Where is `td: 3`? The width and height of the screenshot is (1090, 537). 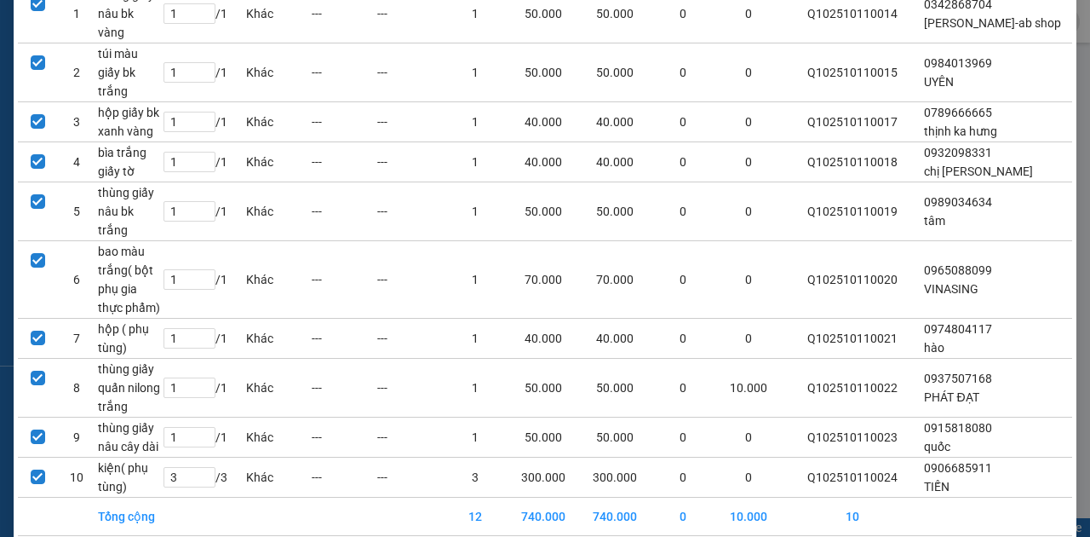
td: 3 is located at coordinates (475, 476).